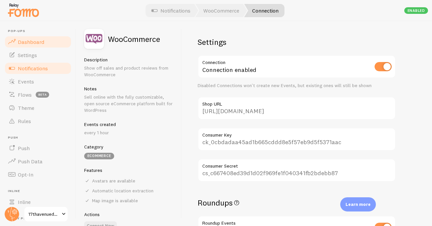 The height and width of the screenshot is (226, 432). Describe the element at coordinates (38, 148) in the screenshot. I see `a: Push` at that location.